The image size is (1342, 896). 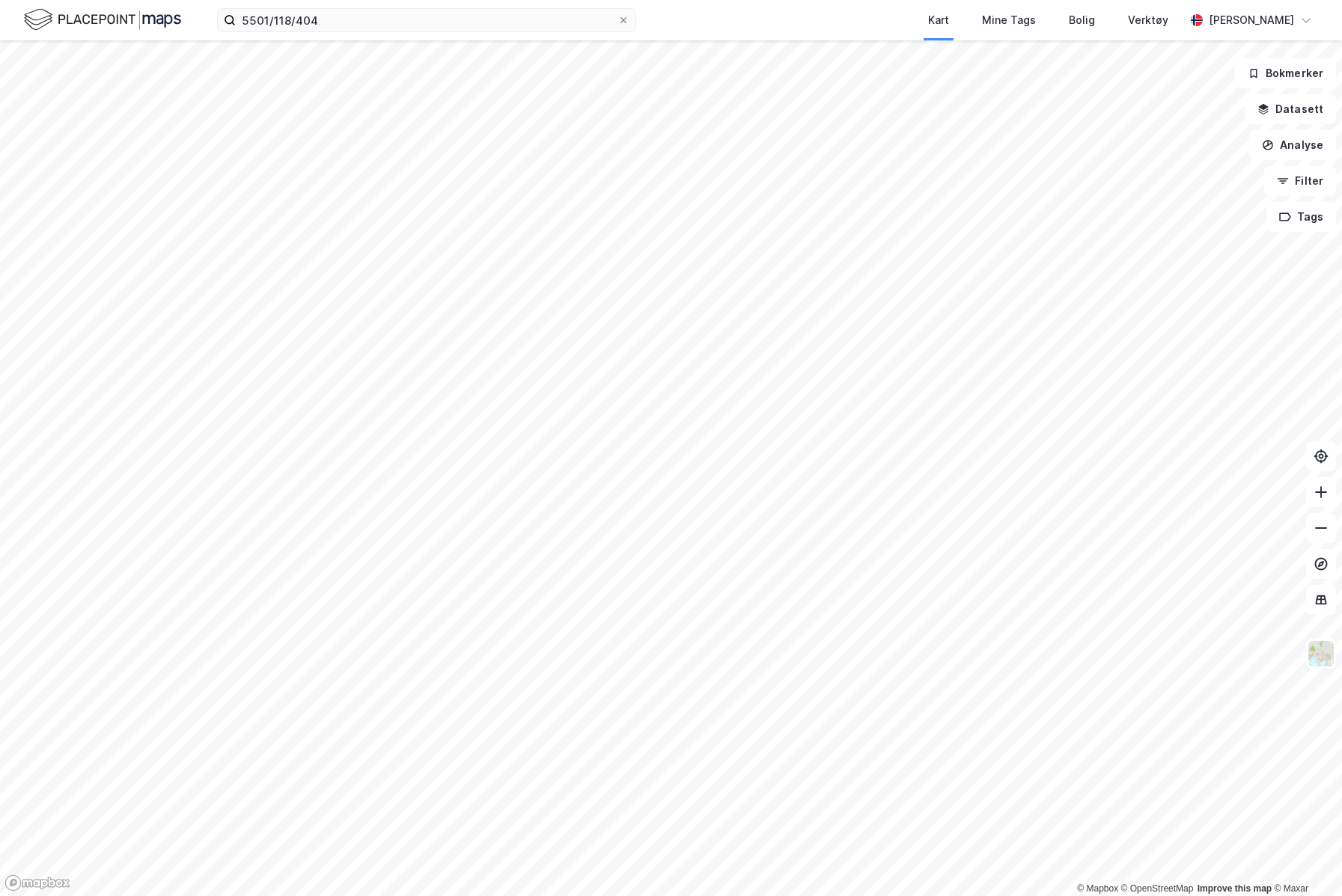 I want to click on a: Mapbox, so click(x=1097, y=889).